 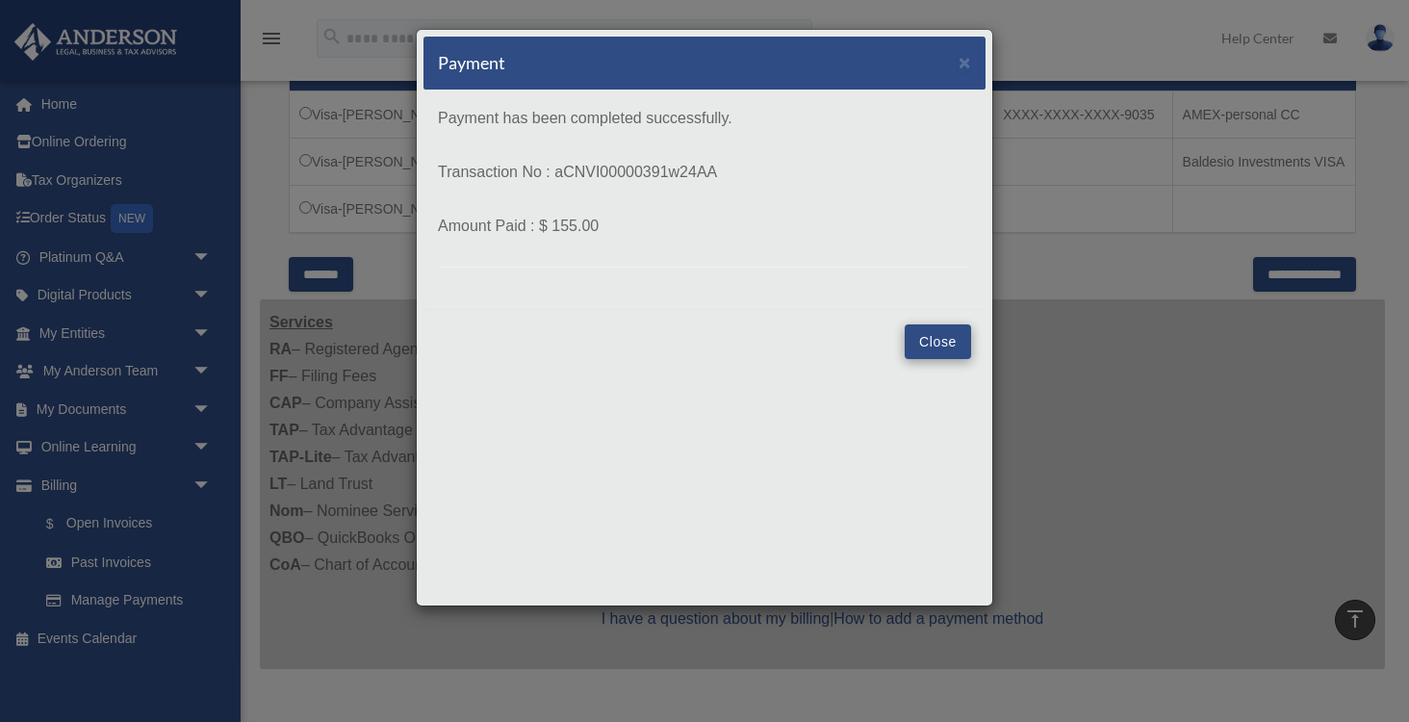 What do you see at coordinates (472, 63) in the screenshot?
I see `h5: Payment` at bounding box center [472, 63].